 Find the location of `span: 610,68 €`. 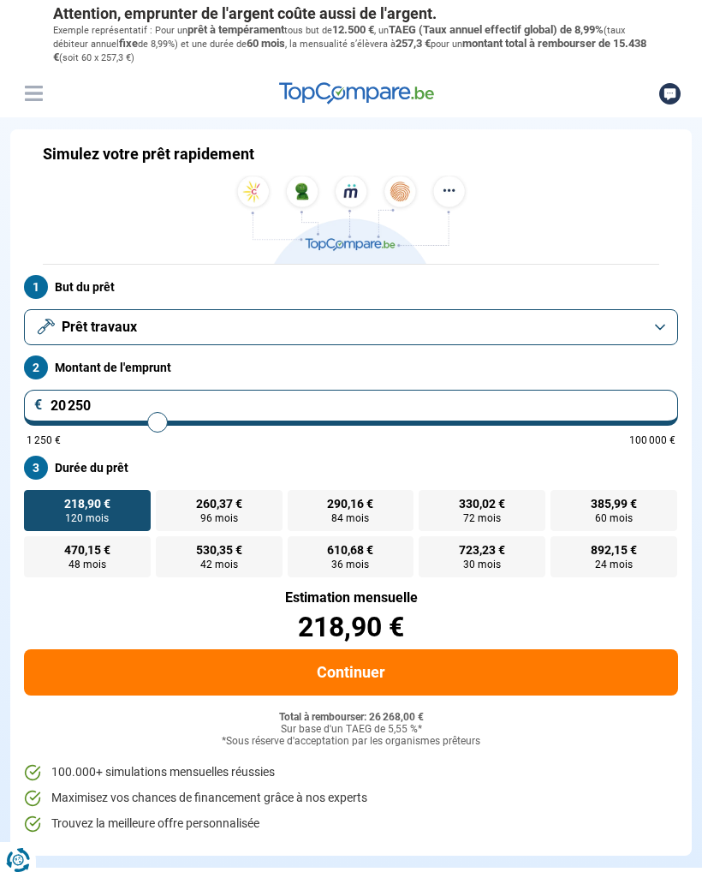

span: 610,68 € is located at coordinates (350, 550).